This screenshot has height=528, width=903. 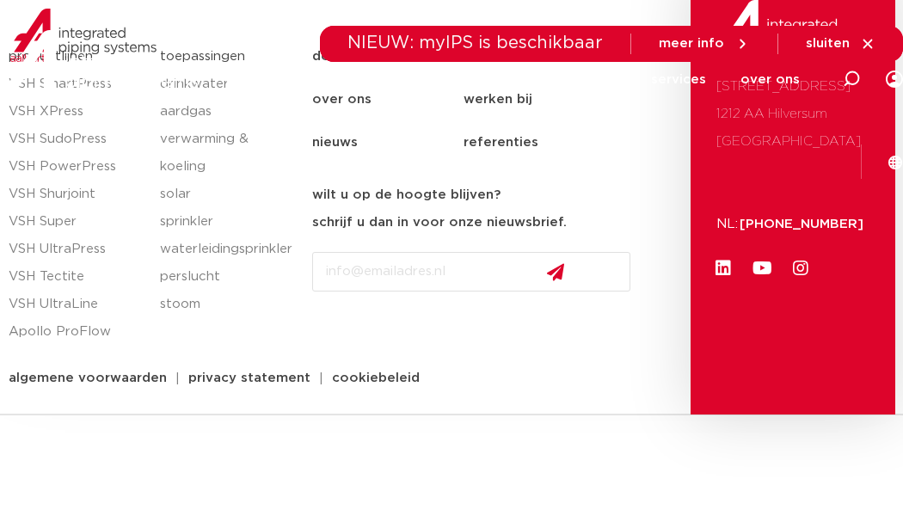 I want to click on span: meer info, so click(x=691, y=43).